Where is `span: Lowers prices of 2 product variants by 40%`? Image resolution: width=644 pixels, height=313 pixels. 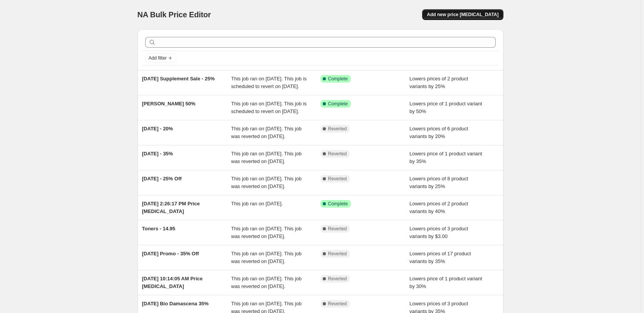 span: Lowers prices of 2 product variants by 40% is located at coordinates (438, 207).